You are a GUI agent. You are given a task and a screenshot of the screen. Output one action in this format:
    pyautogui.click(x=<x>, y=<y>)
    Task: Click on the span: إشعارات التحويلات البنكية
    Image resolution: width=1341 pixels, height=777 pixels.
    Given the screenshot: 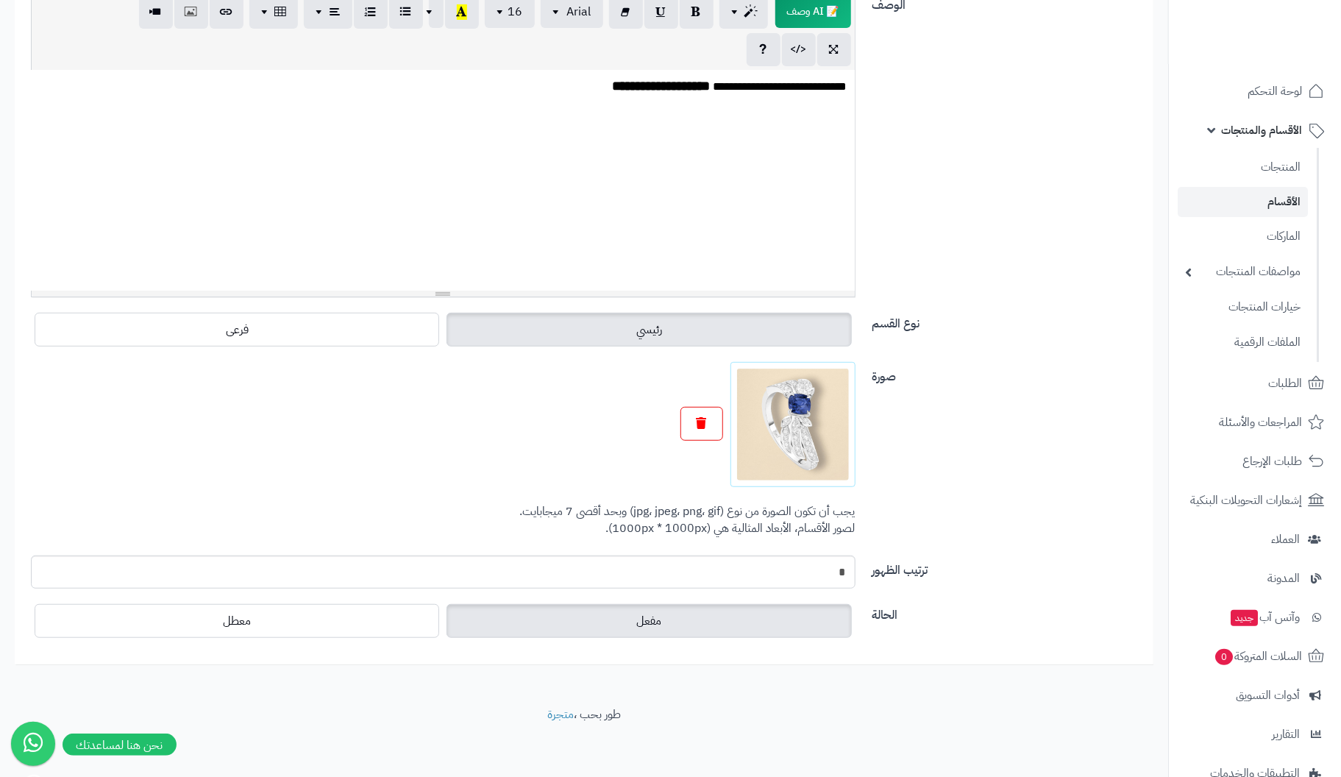 What is the action you would take?
    pyautogui.click(x=1246, y=500)
    